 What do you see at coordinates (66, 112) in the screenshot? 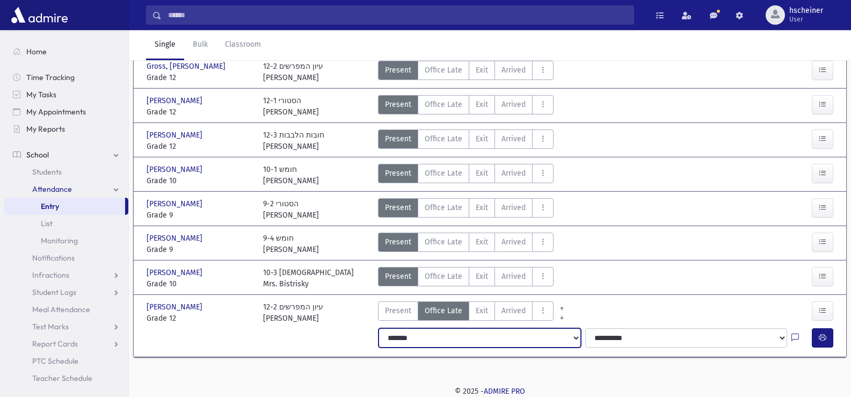
I see `a: My Appointments` at bounding box center [66, 112].